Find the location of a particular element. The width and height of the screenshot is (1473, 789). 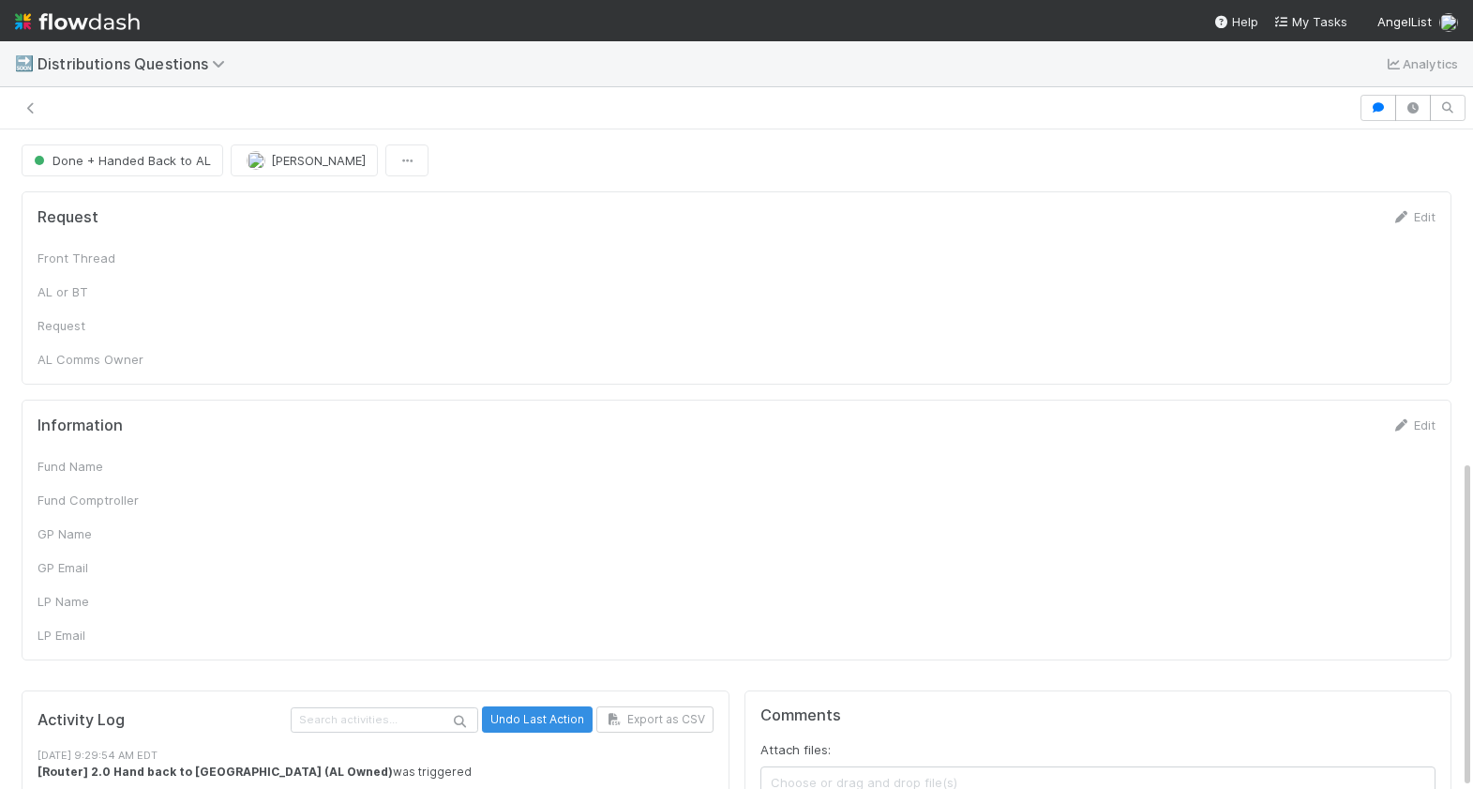

div: Help is located at coordinates (1236, 22).